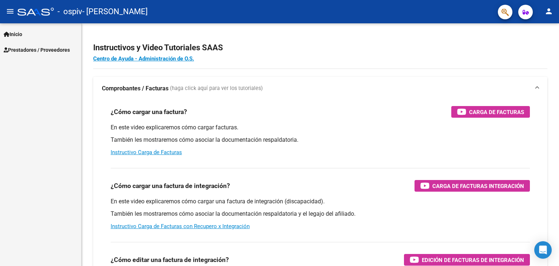 The image size is (559, 266). Describe the element at coordinates (320, 140) in the screenshot. I see `p: También les mostraremos cómo asociar la documentación respaldatoria.` at that location.